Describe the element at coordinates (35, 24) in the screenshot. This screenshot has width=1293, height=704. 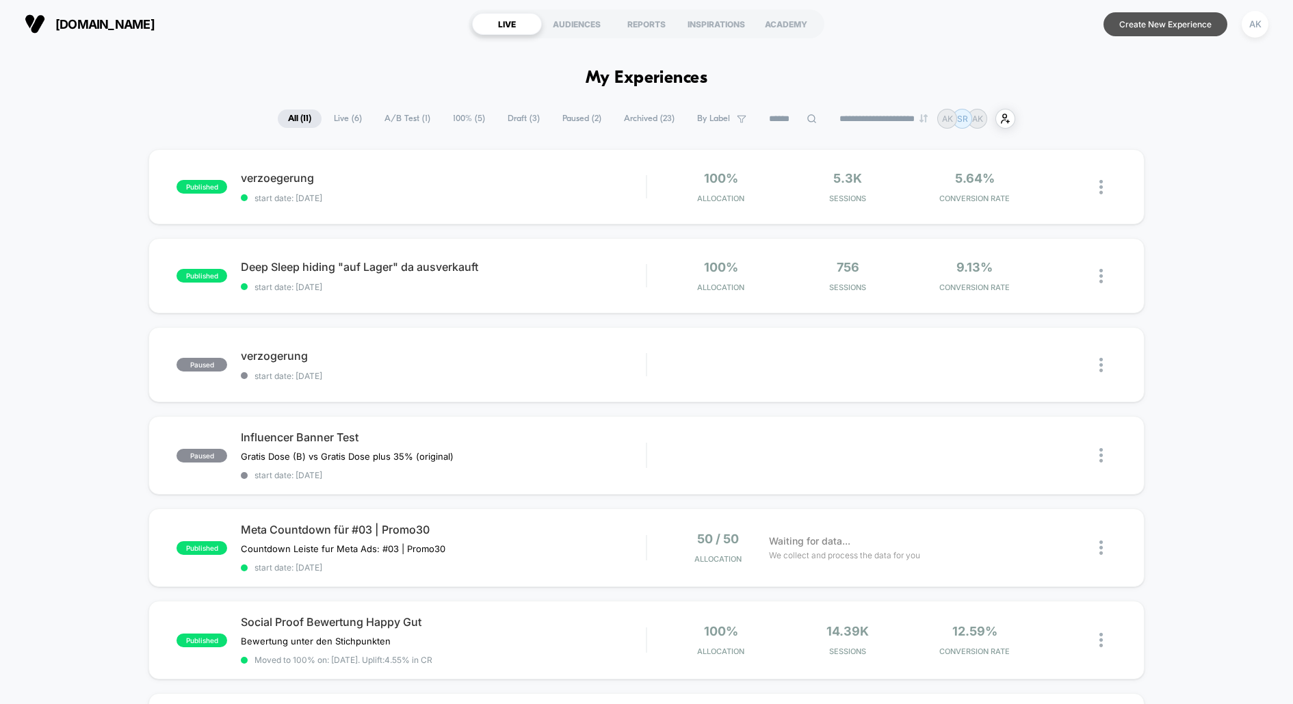
I see `img: Visually logo` at that location.